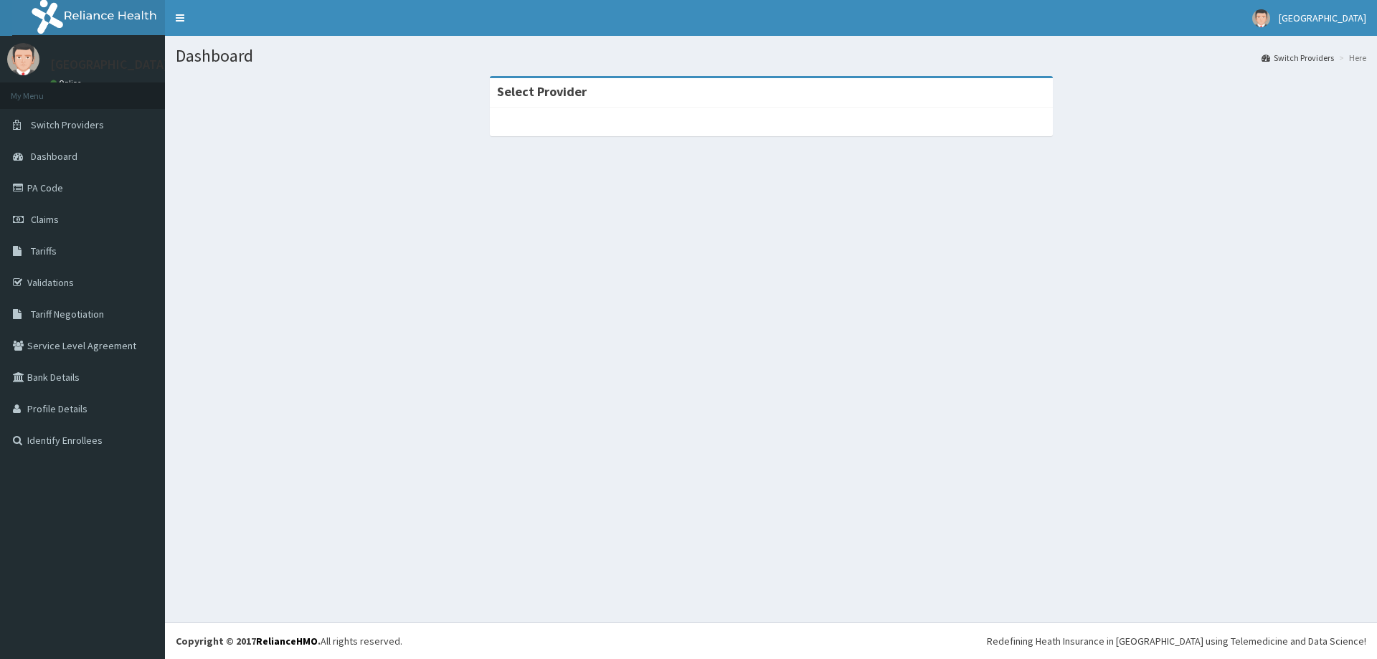 Image resolution: width=1377 pixels, height=659 pixels. What do you see at coordinates (248, 641) in the screenshot?
I see `strong: Copyright © 2017 .` at bounding box center [248, 641].